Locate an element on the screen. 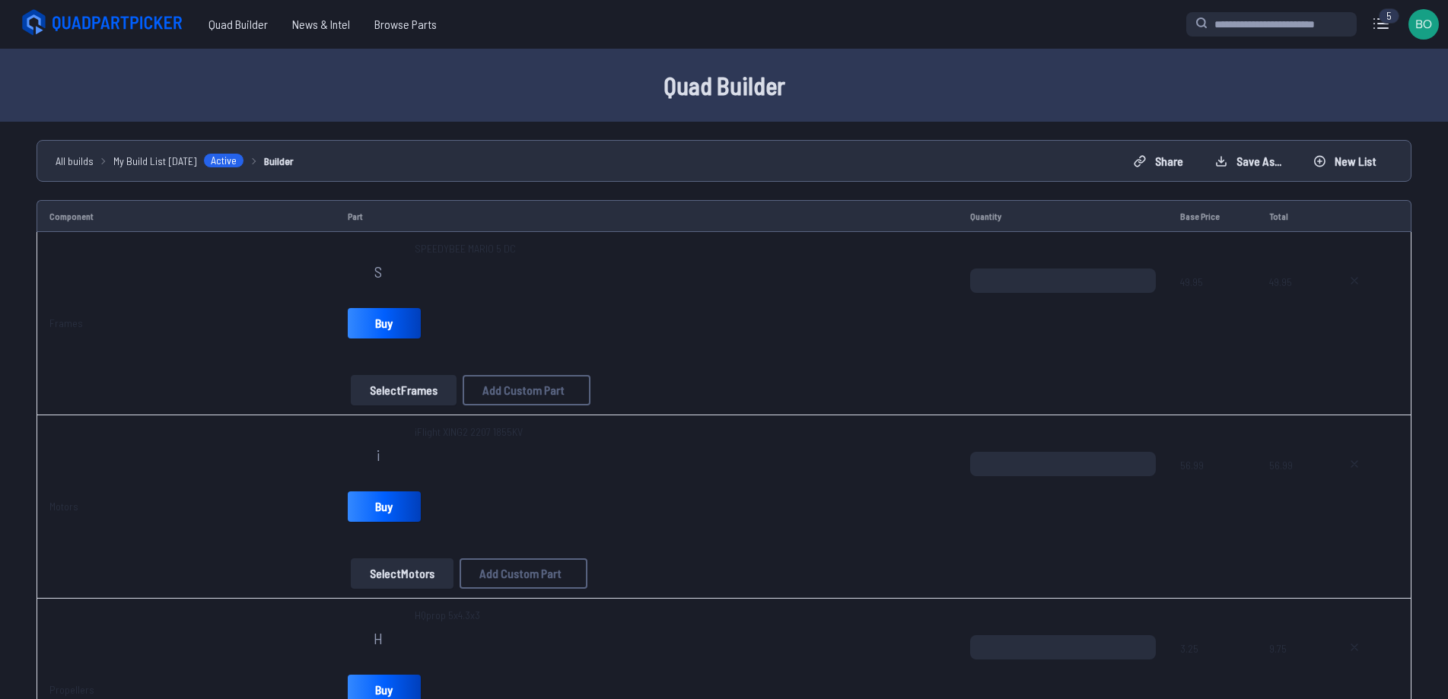 This screenshot has width=1448, height=699. button: Share is located at coordinates (1158, 161).